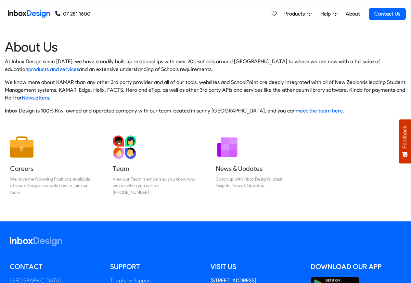  What do you see at coordinates (255, 267) in the screenshot?
I see `h5: Visit us` at bounding box center [255, 267].